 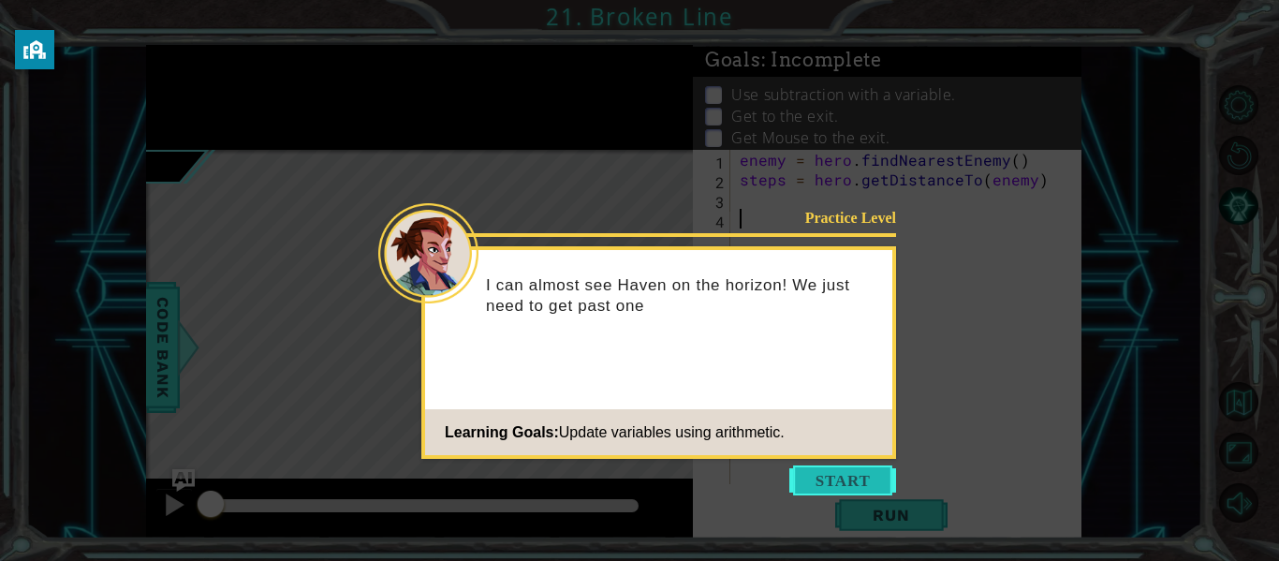 What do you see at coordinates (671, 432) in the screenshot?
I see `span: Update variables using arithmetic.` at bounding box center [671, 432].